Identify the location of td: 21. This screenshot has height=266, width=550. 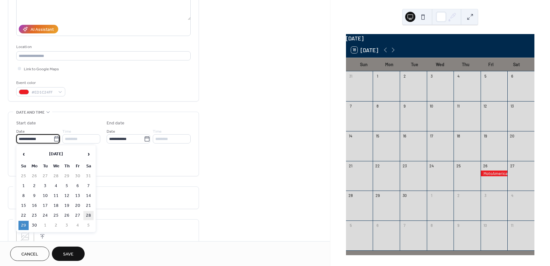
(88, 205).